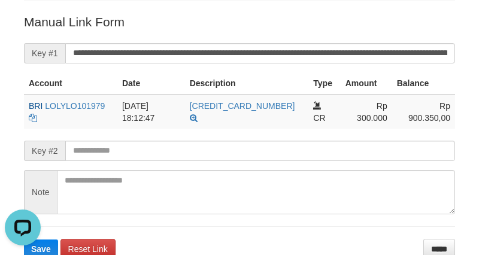  I want to click on a: Copy LOLYLO101979 to clipboard, so click(33, 118).